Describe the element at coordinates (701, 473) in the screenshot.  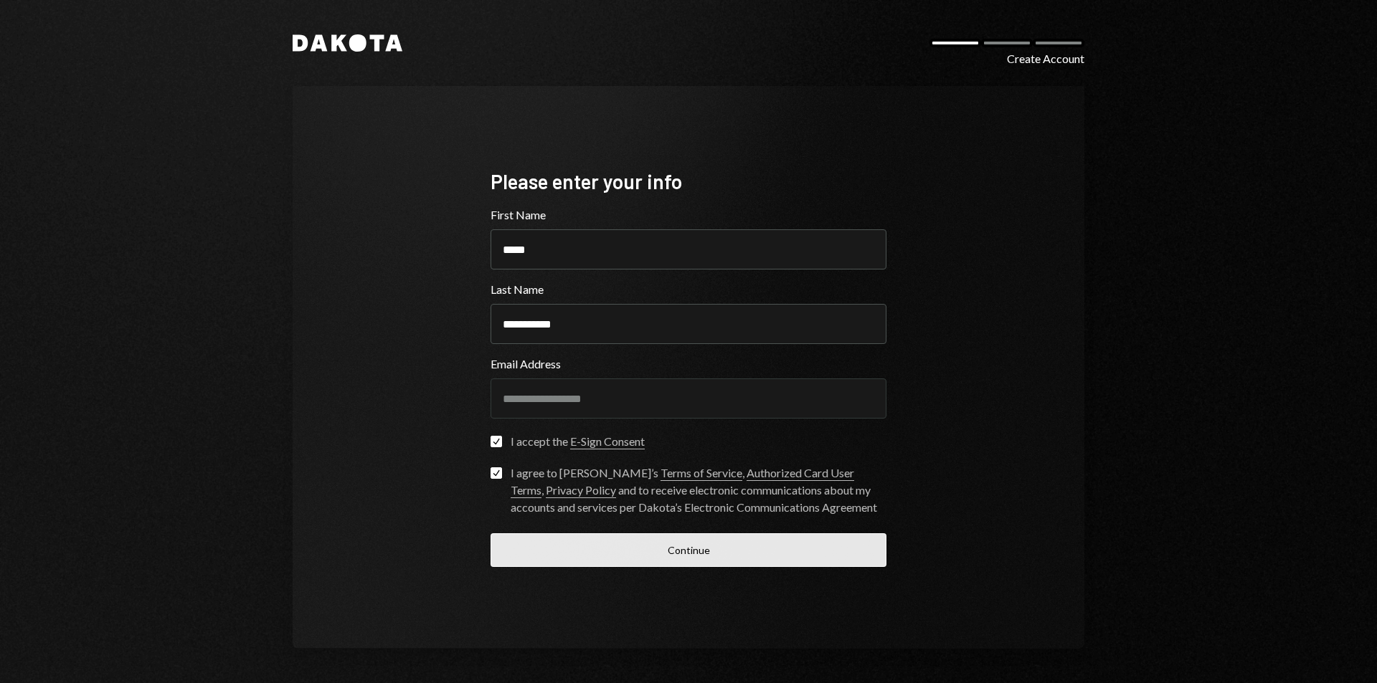
I see `a: Terms of Service` at that location.